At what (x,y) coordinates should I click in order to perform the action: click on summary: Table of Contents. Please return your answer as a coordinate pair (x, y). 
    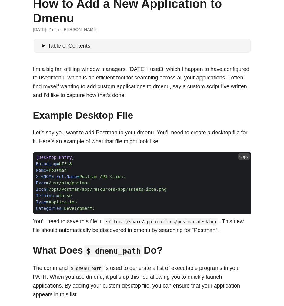
    Looking at the image, I should click on (145, 46).